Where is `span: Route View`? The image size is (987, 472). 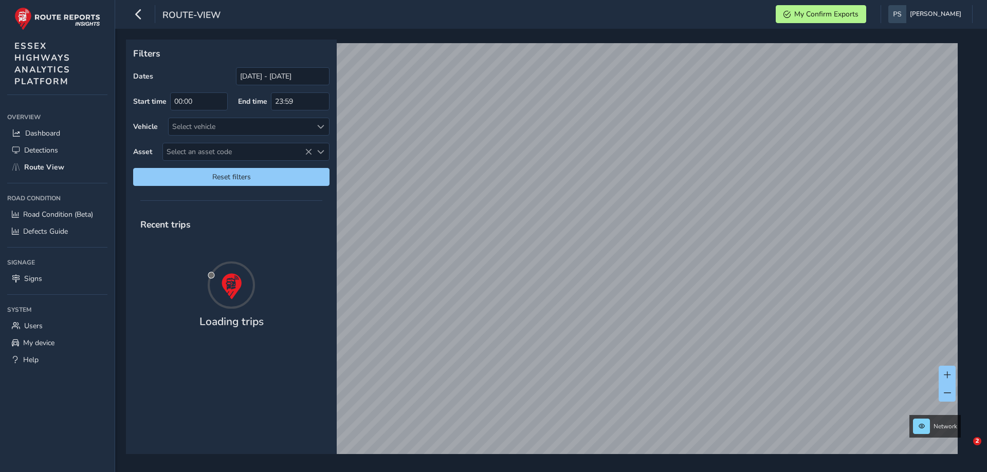
span: Route View is located at coordinates (44, 167).